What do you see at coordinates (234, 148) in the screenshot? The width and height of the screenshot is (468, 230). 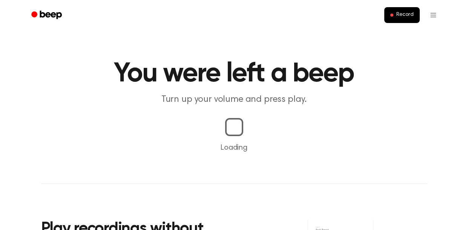 I see `p: Loading` at bounding box center [234, 148].